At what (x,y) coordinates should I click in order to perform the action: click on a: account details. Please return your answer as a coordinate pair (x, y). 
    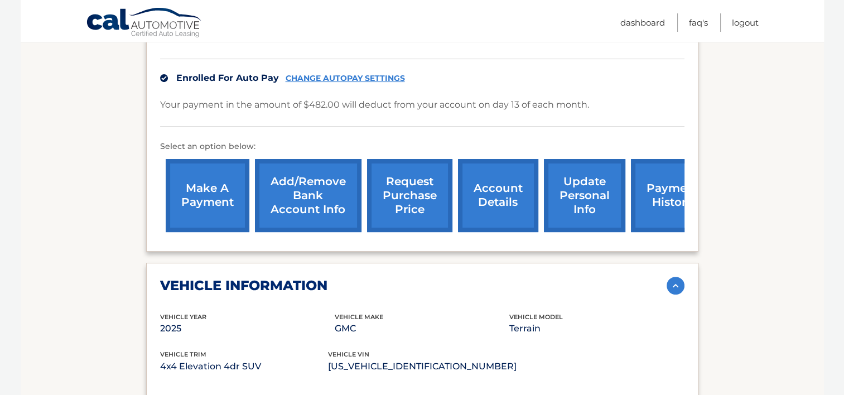
    Looking at the image, I should click on (498, 195).